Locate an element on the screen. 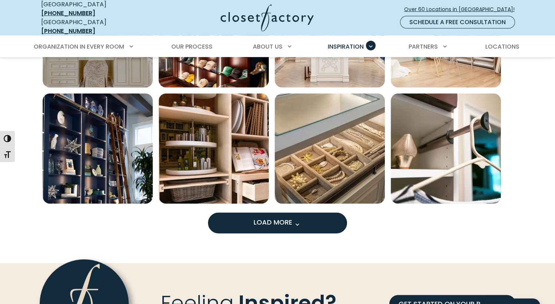 This screenshot has height=304, width=555. span: Inspiration is located at coordinates (345, 46).